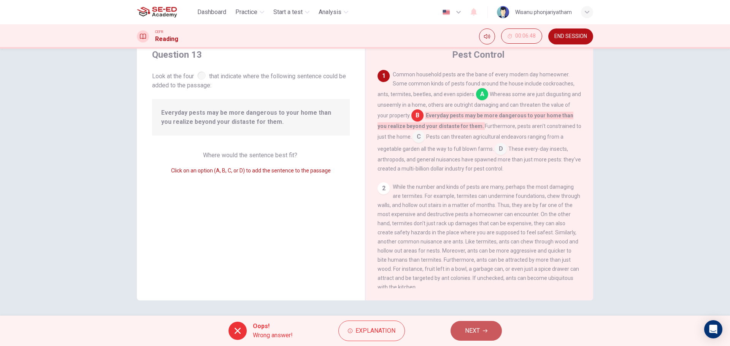 This screenshot has height=346, width=730. I want to click on h4: Pest Control, so click(478, 55).